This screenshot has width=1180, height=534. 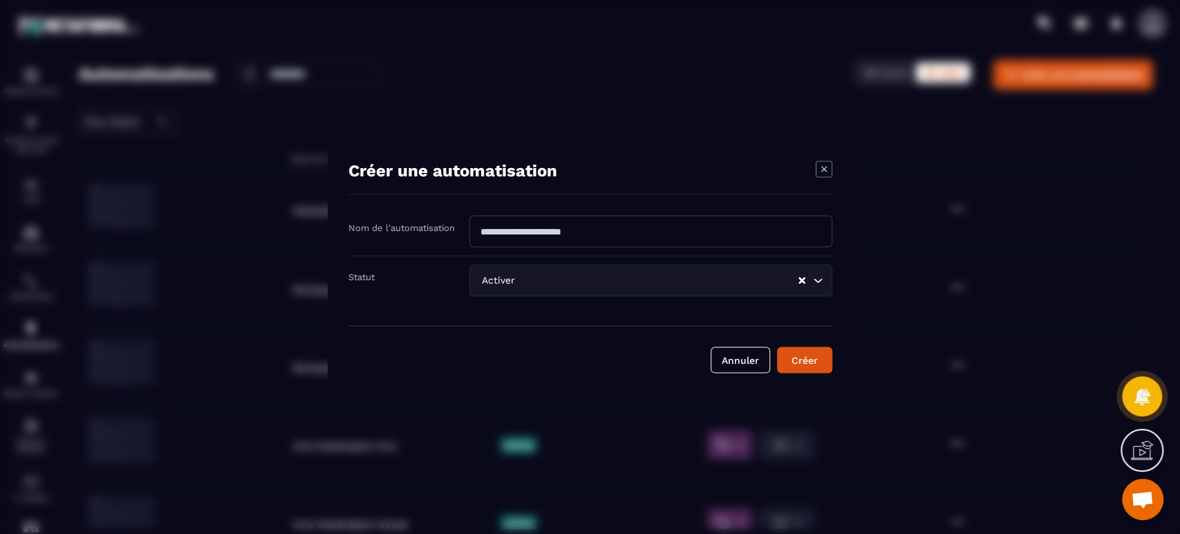 I want to click on button: Clear Selected, so click(x=802, y=280).